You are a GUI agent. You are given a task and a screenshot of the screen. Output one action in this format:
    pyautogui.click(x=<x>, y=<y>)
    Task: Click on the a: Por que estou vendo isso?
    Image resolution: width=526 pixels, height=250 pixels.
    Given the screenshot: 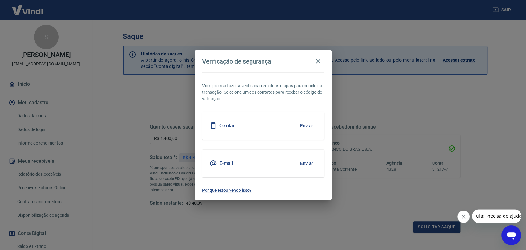 What is the action you would take?
    pyautogui.click(x=263, y=190)
    